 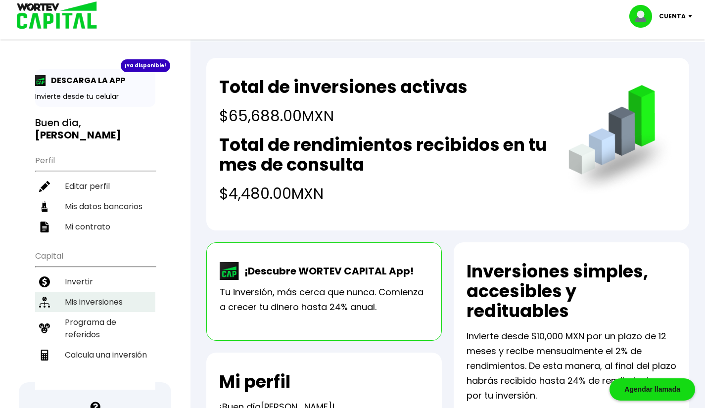 I want to click on a: Editar perfil, so click(x=95, y=186).